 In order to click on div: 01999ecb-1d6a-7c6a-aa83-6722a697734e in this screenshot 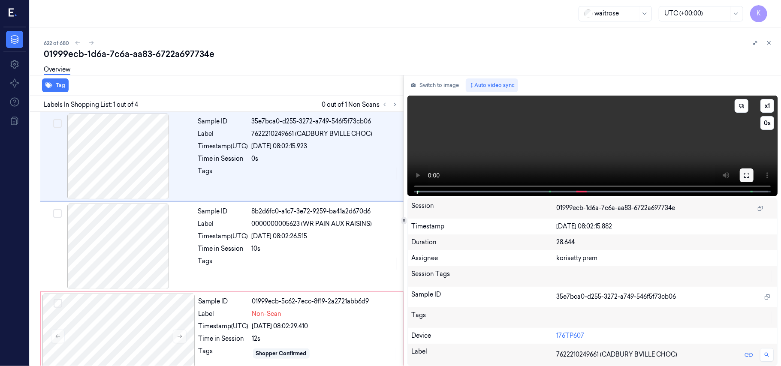, I will do `click(409, 54)`.